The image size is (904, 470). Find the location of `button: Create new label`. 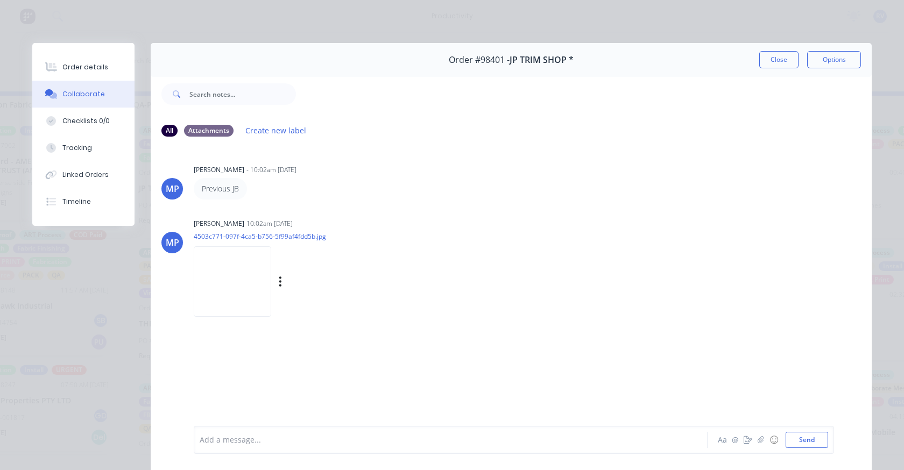

button: Create new label is located at coordinates (276, 130).